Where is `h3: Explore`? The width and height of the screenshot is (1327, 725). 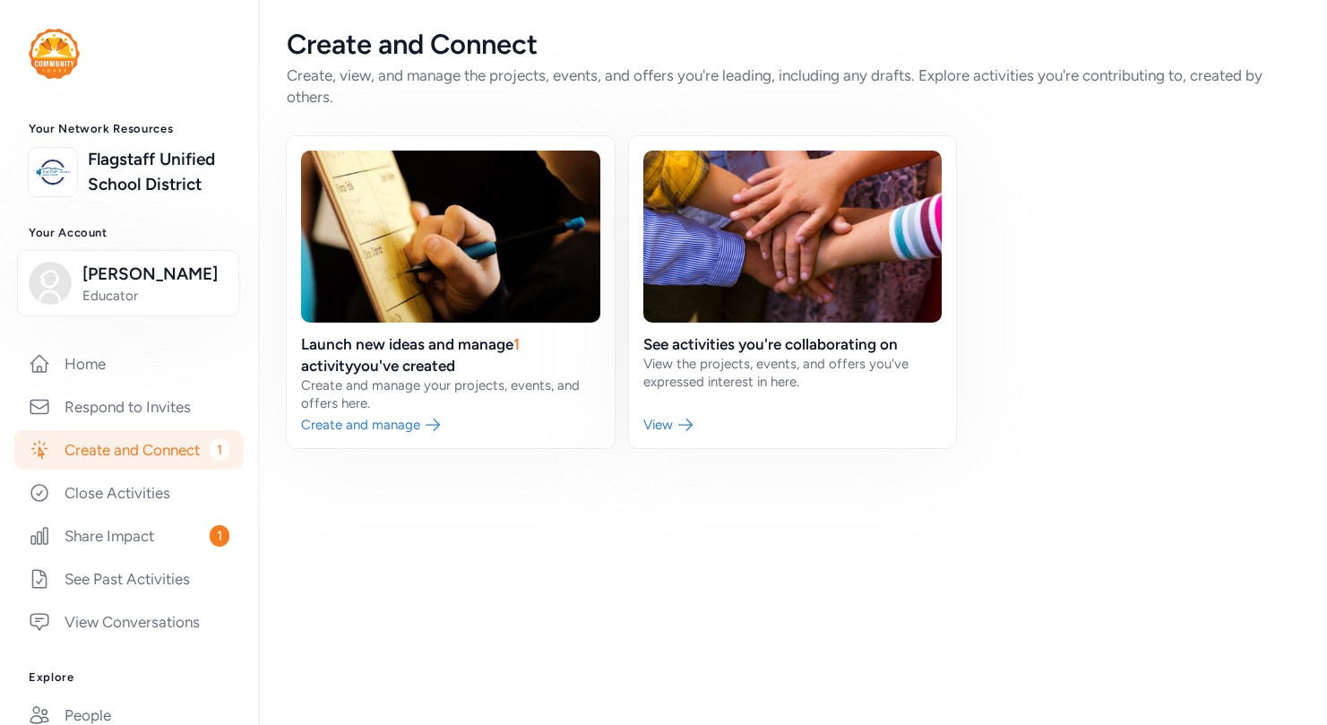 h3: Explore is located at coordinates (129, 677).